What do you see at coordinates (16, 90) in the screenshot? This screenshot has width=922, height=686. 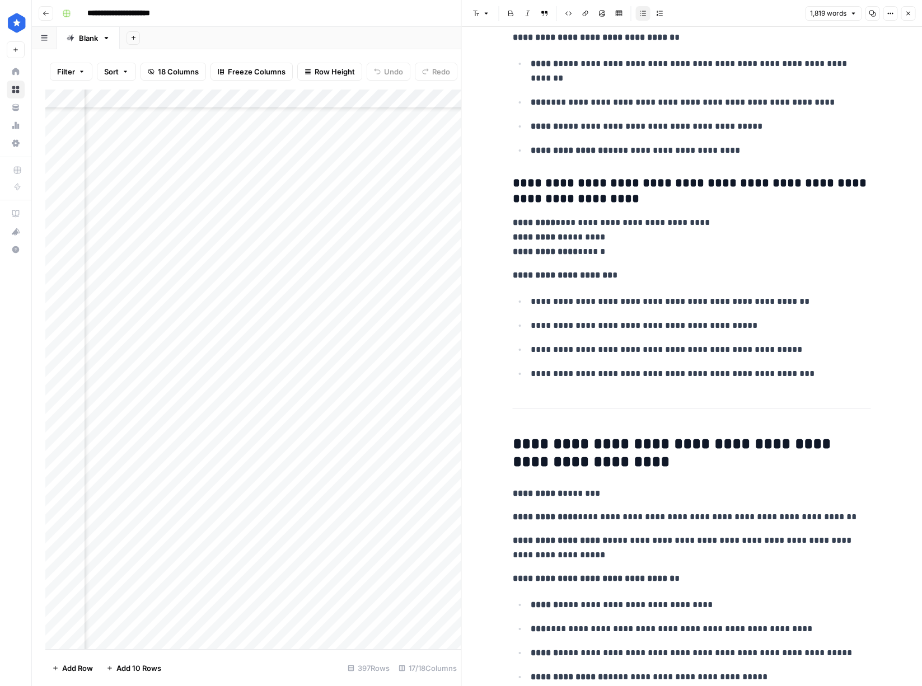 I see `a: Browse` at bounding box center [16, 90].